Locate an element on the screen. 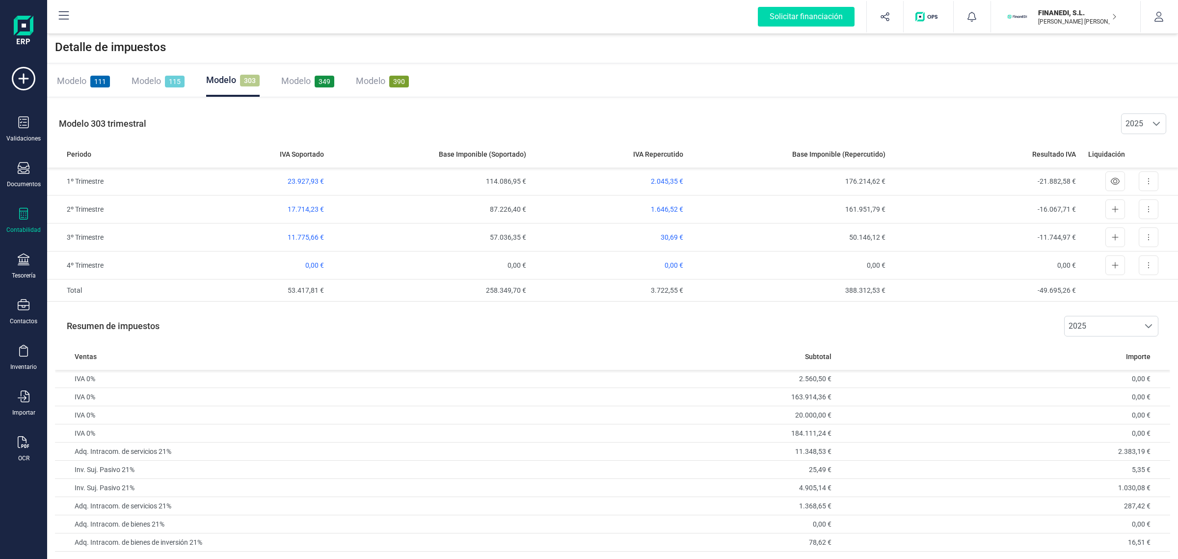 This screenshot has width=1178, height=559. span: 17.714,23 € is located at coordinates (306, 209).